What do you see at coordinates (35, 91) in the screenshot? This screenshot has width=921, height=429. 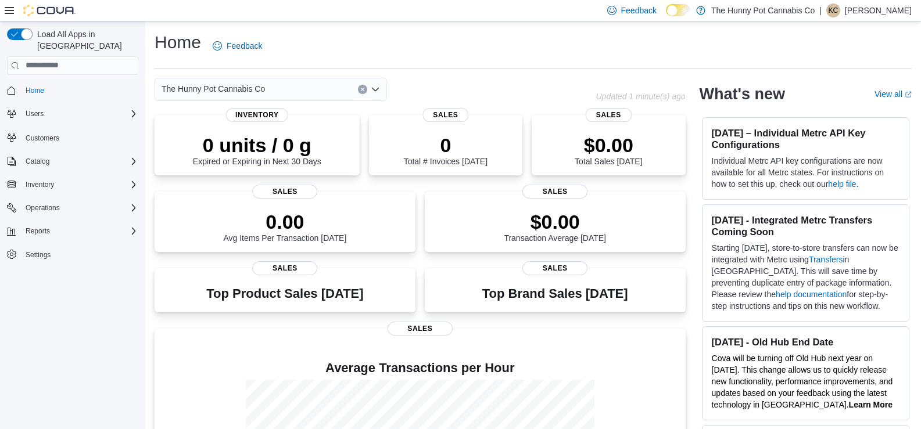 I see `a: Home` at bounding box center [35, 91].